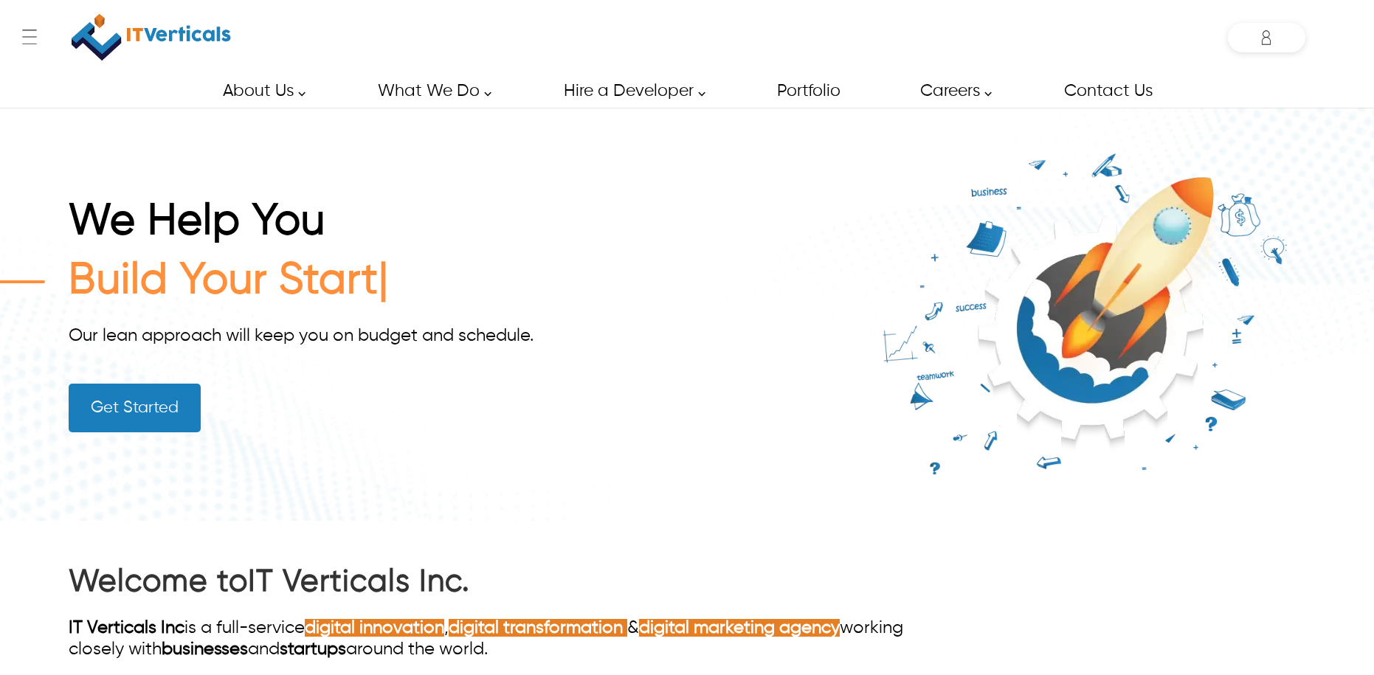 The height and width of the screenshot is (675, 1374). Describe the element at coordinates (1084, 314) in the screenshot. I see `img: it-verticals-build-your-startup` at that location.